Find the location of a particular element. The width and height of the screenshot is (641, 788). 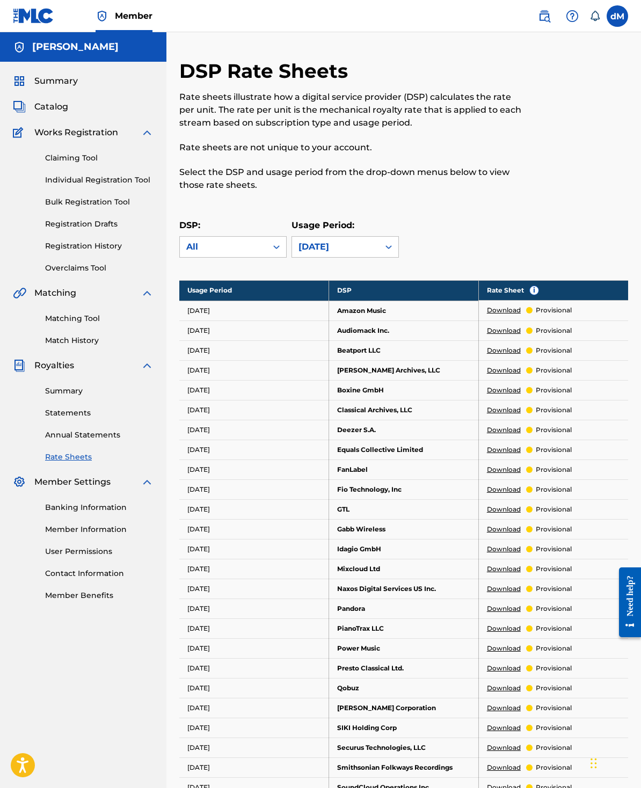

a: Registration Drafts is located at coordinates (99, 224).